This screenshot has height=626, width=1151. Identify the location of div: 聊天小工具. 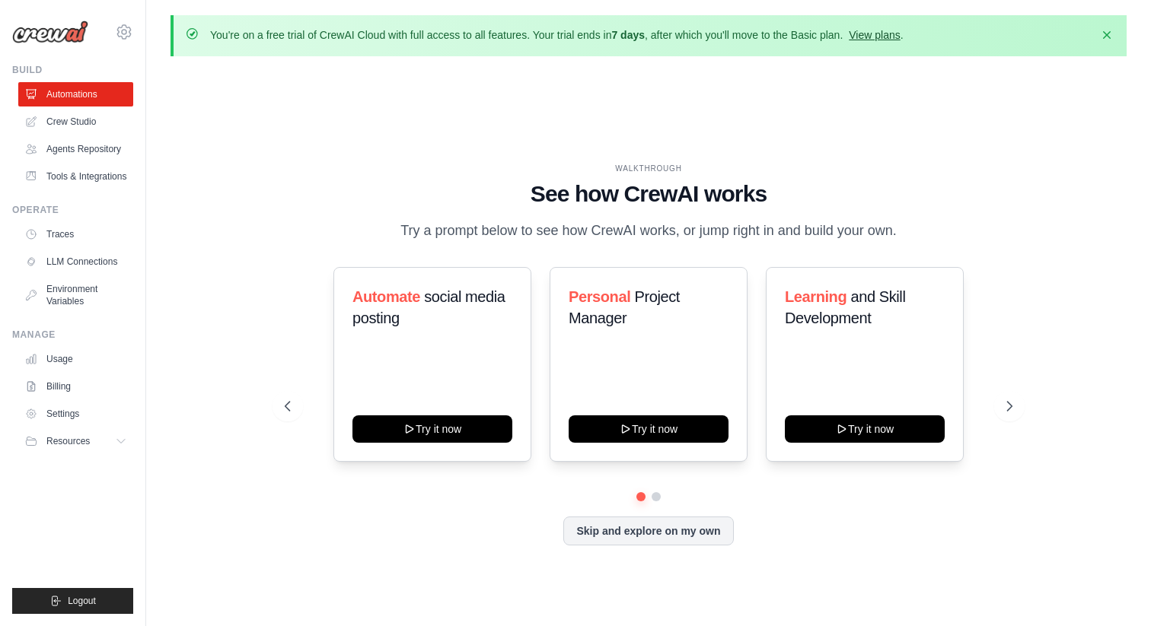
(1113, 590).